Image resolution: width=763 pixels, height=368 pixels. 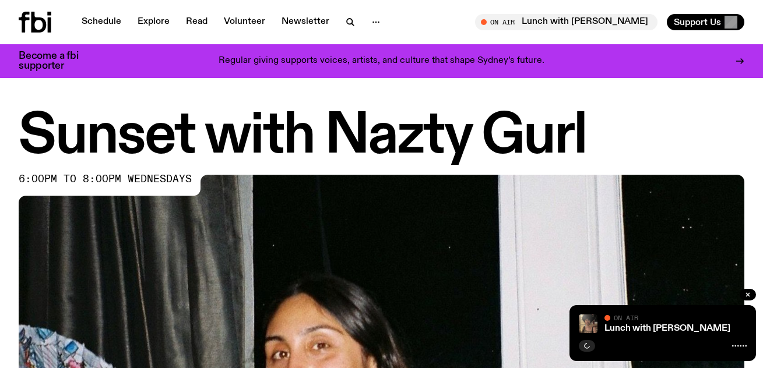 What do you see at coordinates (196, 22) in the screenshot?
I see `a: Read` at bounding box center [196, 22].